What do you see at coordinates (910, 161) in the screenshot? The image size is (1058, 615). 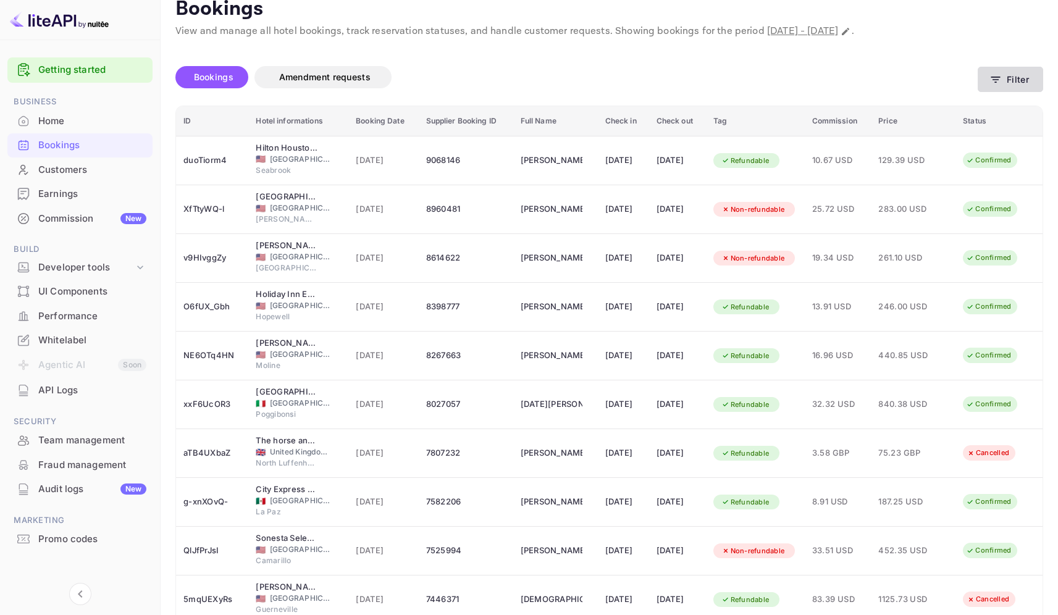 I see `span: 129.39 USD` at bounding box center [910, 161].